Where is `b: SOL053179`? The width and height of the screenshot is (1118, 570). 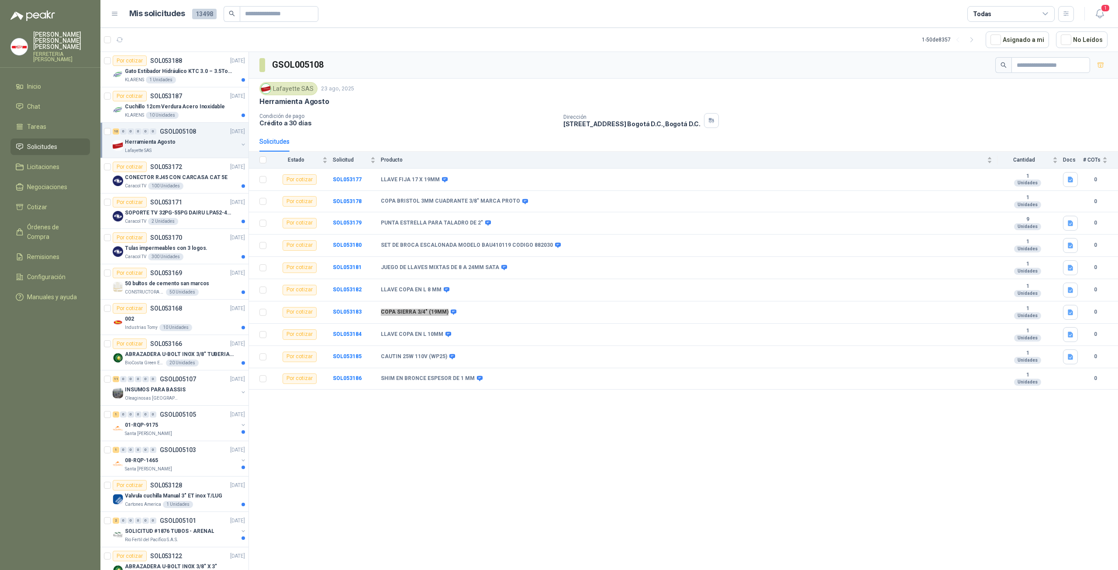
b: SOL053179 is located at coordinates (347, 223).